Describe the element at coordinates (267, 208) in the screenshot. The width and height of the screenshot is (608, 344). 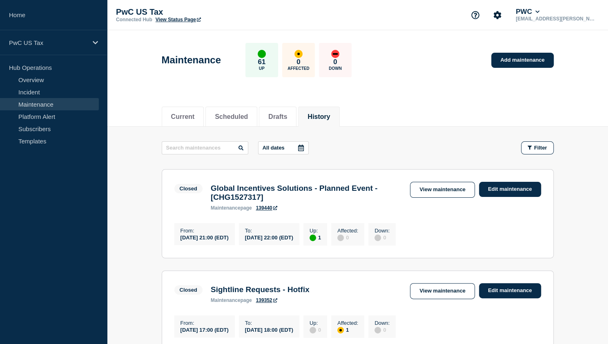
I see `a: 139440` at that location.